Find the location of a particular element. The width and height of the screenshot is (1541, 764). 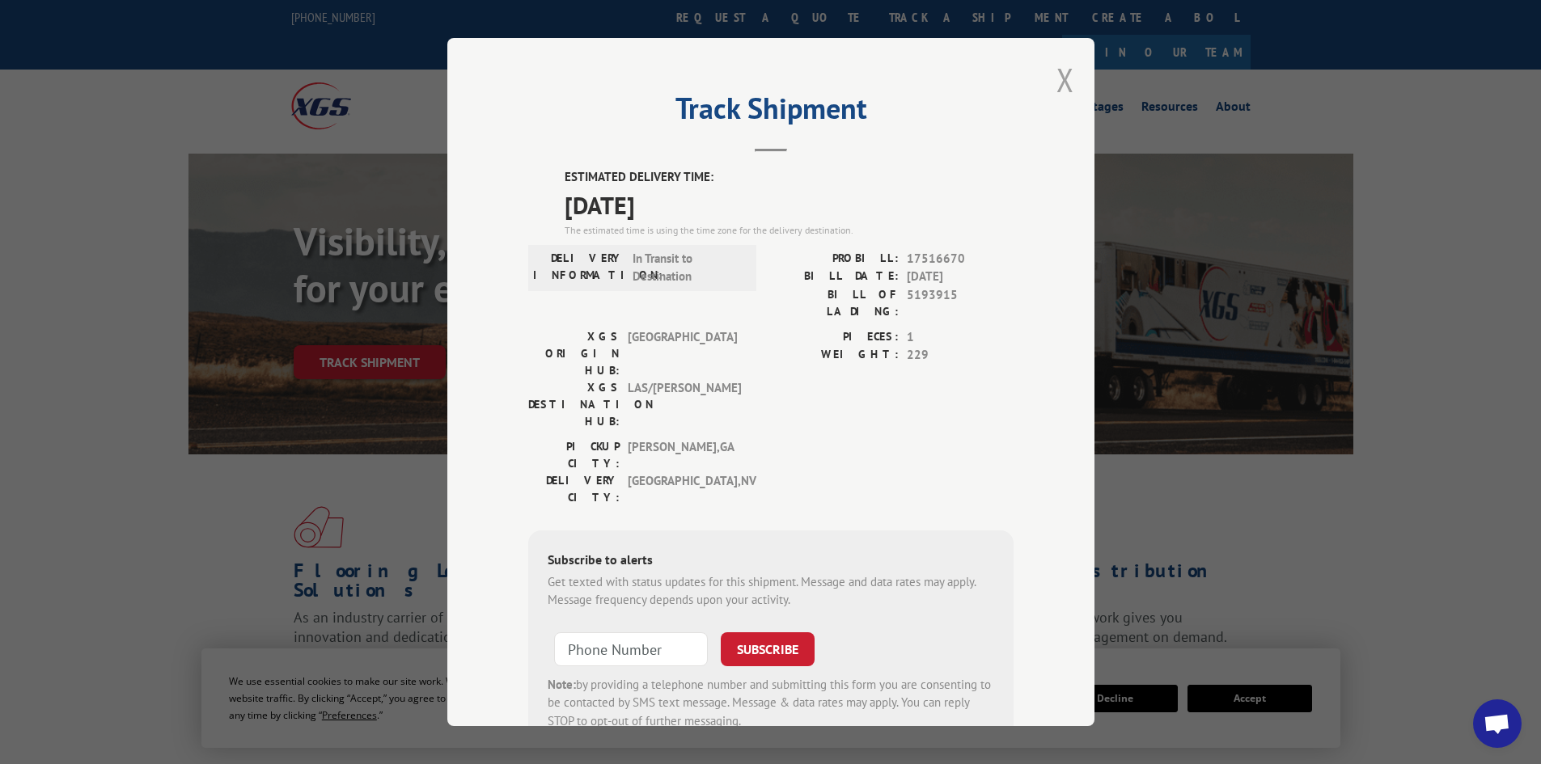

a: Open chat is located at coordinates (1497, 724).